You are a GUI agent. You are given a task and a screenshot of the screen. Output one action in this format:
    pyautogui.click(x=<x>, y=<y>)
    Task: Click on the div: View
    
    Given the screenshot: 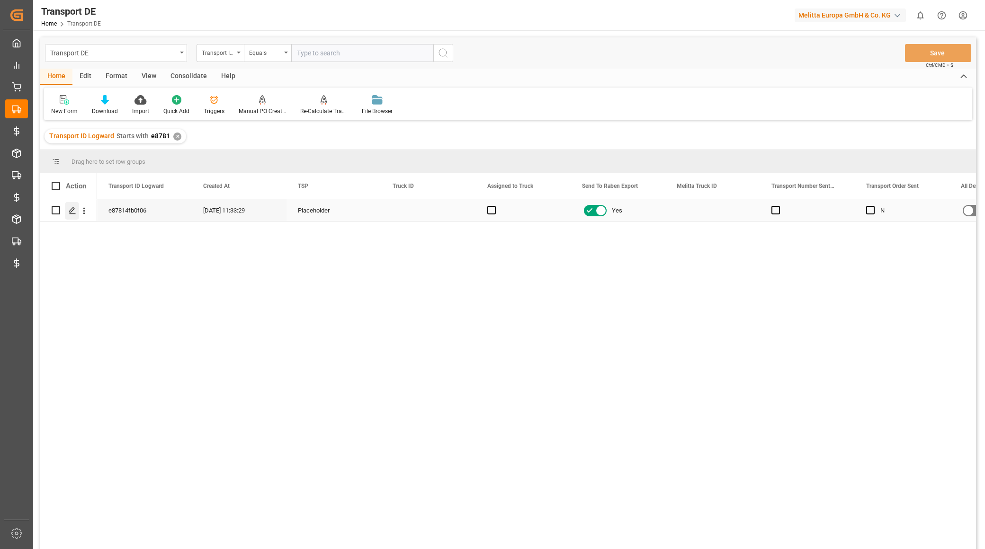 What is the action you would take?
    pyautogui.click(x=149, y=77)
    